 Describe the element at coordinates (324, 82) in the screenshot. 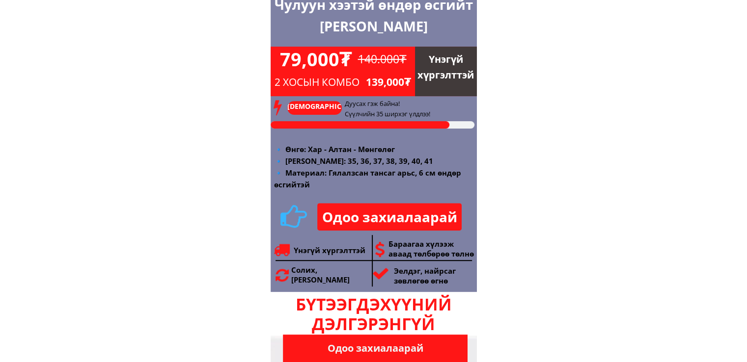

I see `h3: 2 хосын комбо` at that location.